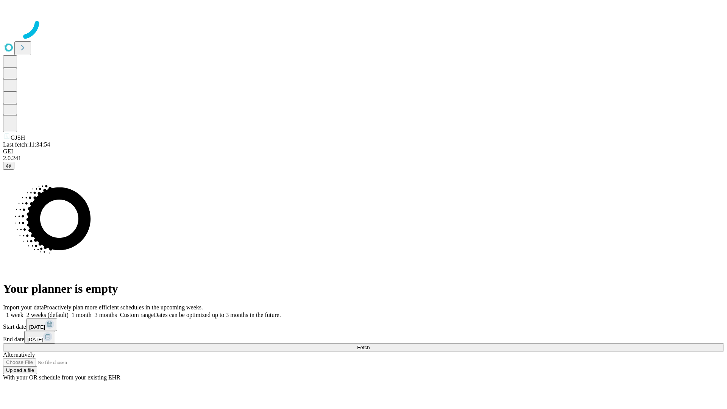  I want to click on span: 2 weeks (default), so click(47, 315).